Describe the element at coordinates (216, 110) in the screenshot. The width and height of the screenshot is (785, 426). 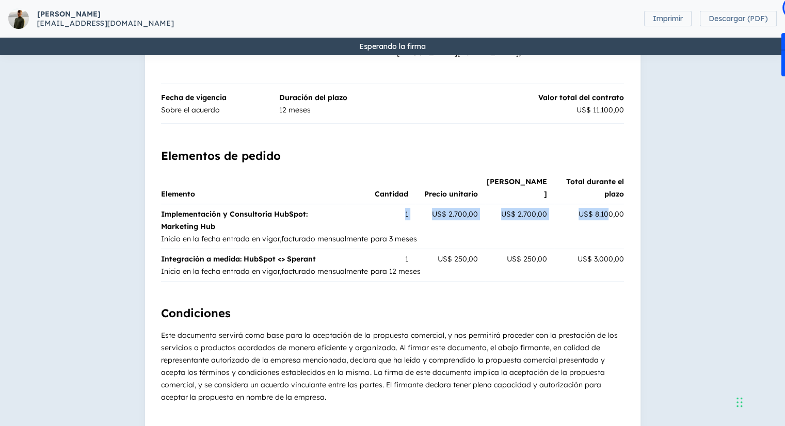
I see `div: Sobre el acuerdo` at that location.